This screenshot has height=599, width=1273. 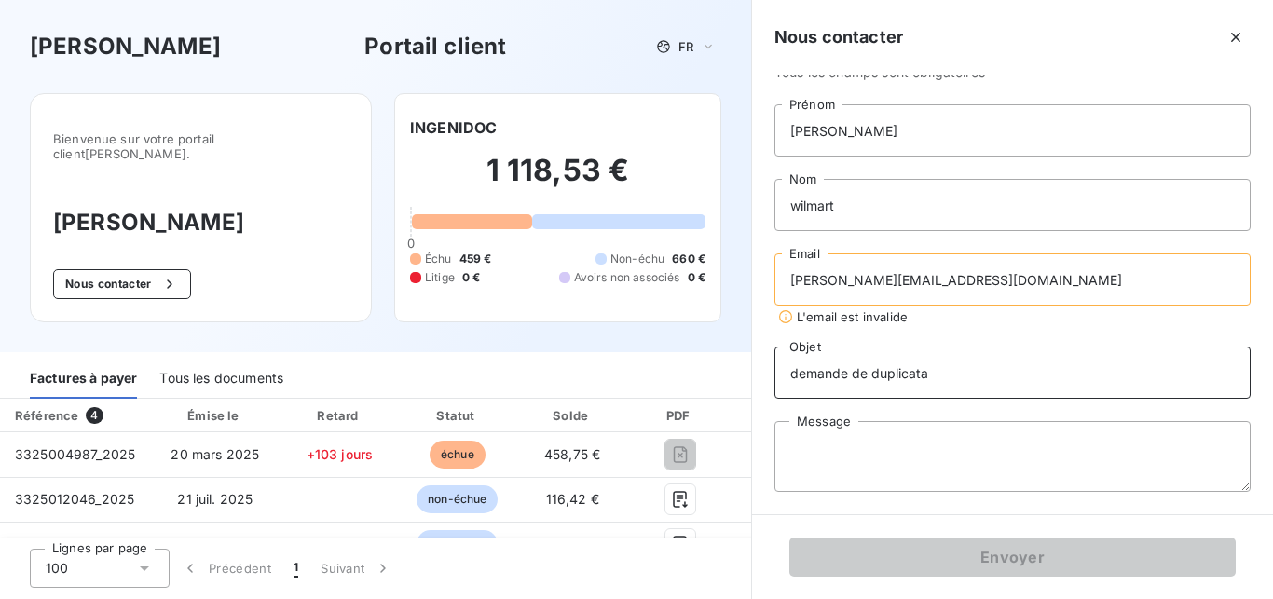 What do you see at coordinates (627, 278) in the screenshot?
I see `span: Avoirs non associés` at bounding box center [627, 278].